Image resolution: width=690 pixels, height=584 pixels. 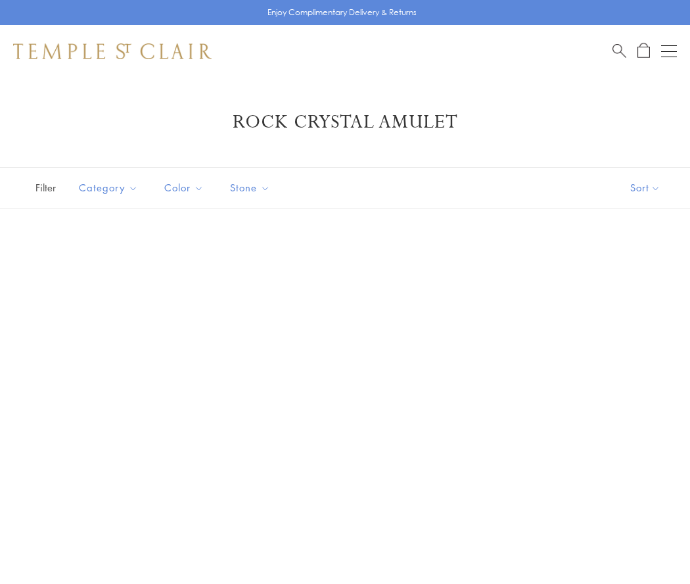 I want to click on a: Search, so click(x=619, y=51).